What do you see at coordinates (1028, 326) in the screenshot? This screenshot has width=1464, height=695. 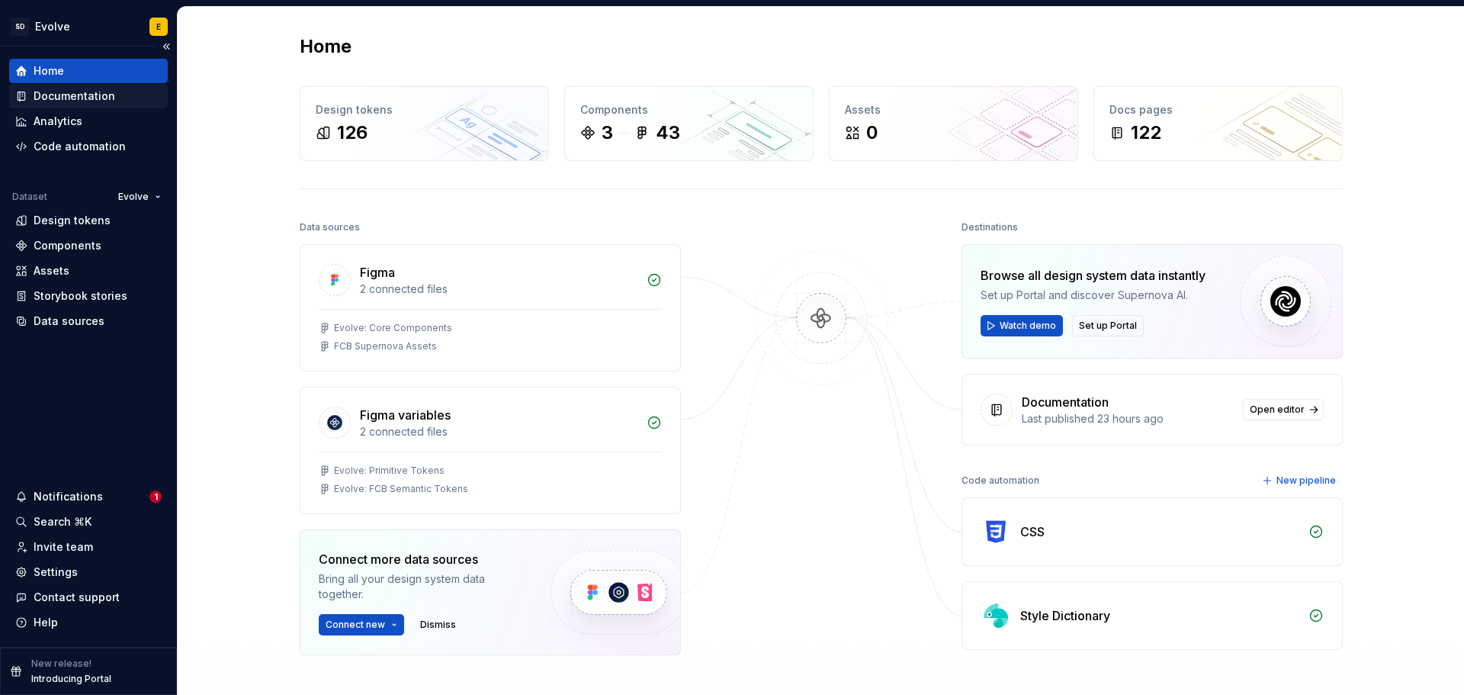 I see `span: Watch demo` at bounding box center [1028, 326].